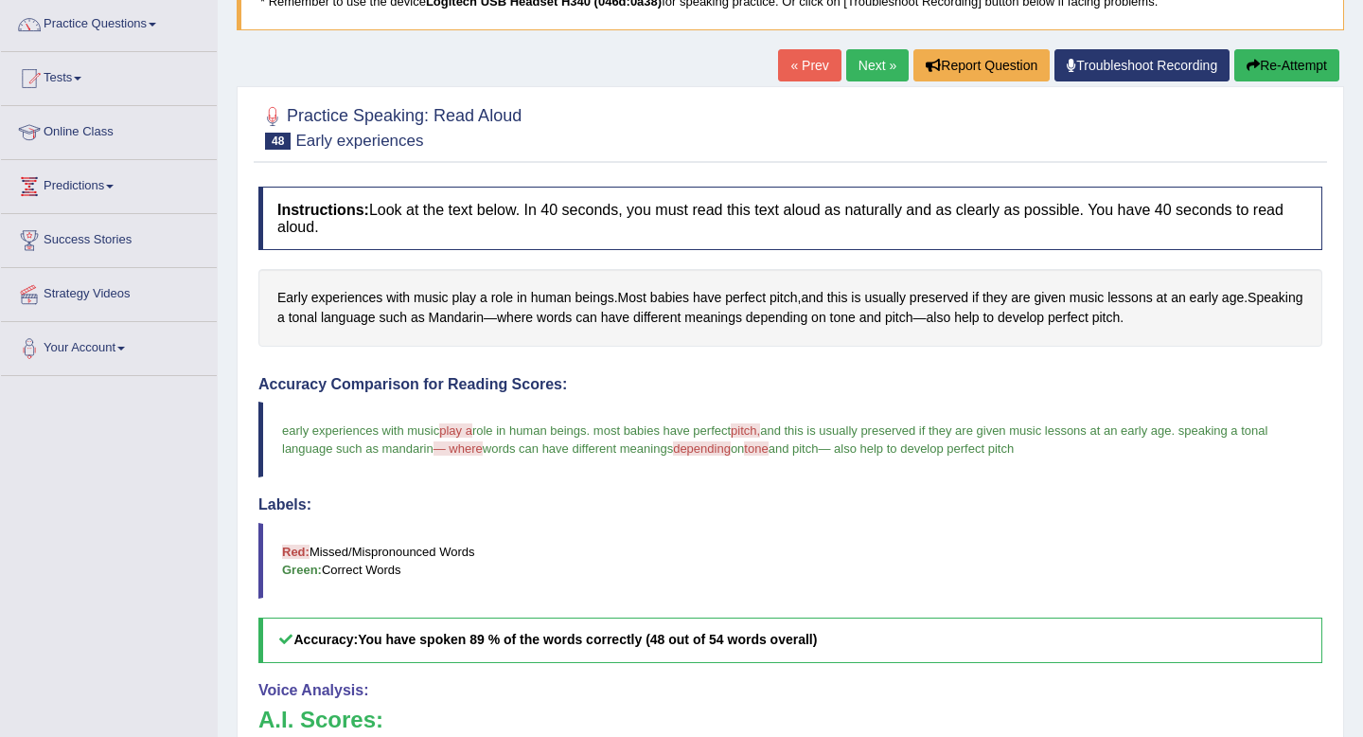 This screenshot has width=1363, height=737. Describe the element at coordinates (809, 65) in the screenshot. I see `a: « Prev` at that location.